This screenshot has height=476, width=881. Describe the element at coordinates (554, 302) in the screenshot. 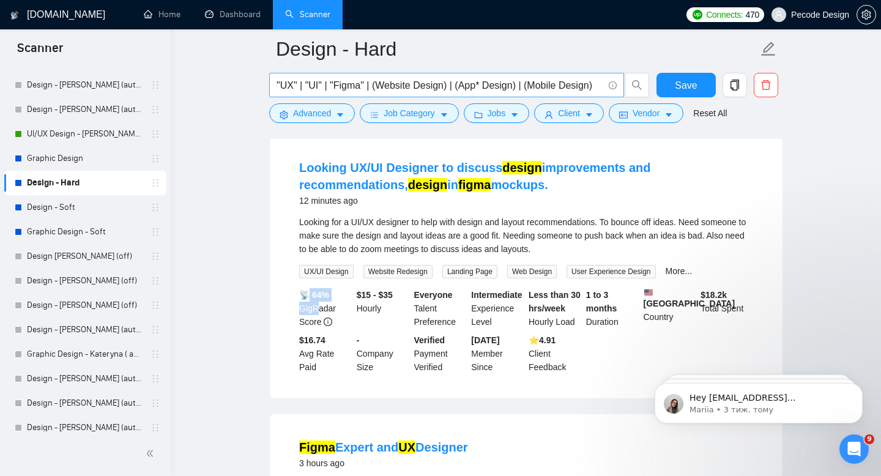

I see `b: Less than 30 hrs/week` at that location.